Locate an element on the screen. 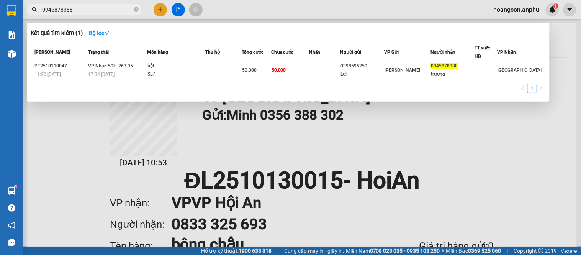 The height and width of the screenshot is (255, 581). span: VP Nhận 50H-263.95 is located at coordinates (110, 66).